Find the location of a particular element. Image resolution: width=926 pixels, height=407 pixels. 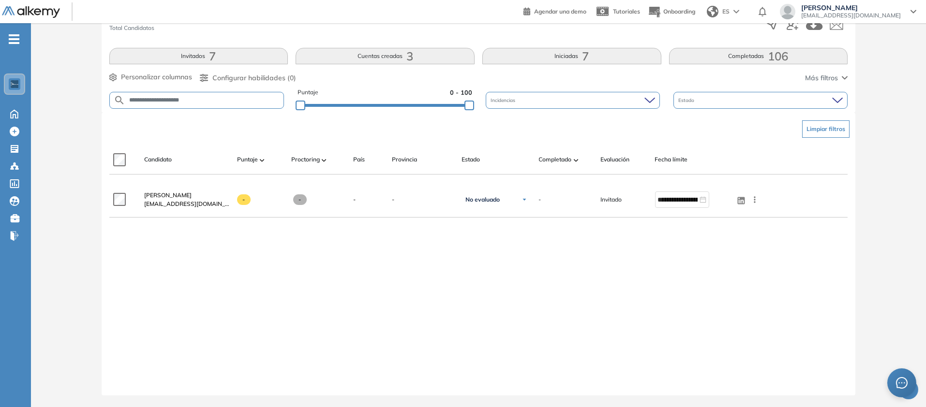

span: Invitado is located at coordinates (611, 200).